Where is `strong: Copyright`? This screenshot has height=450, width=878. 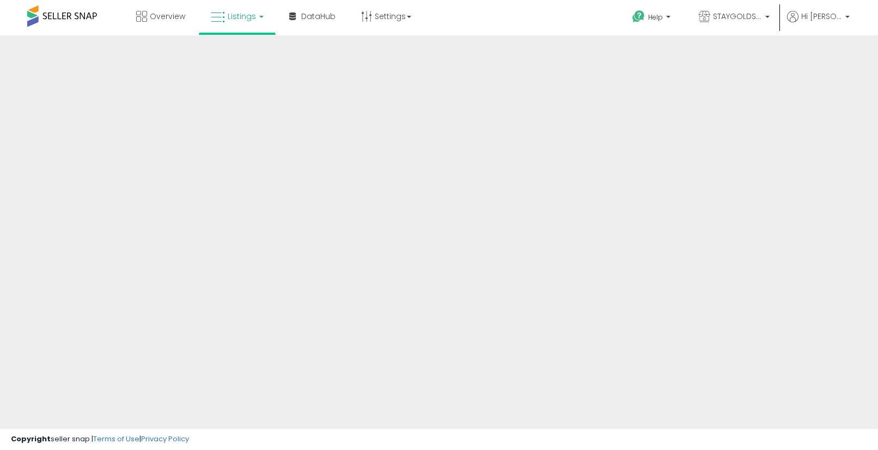 strong: Copyright is located at coordinates (30, 439).